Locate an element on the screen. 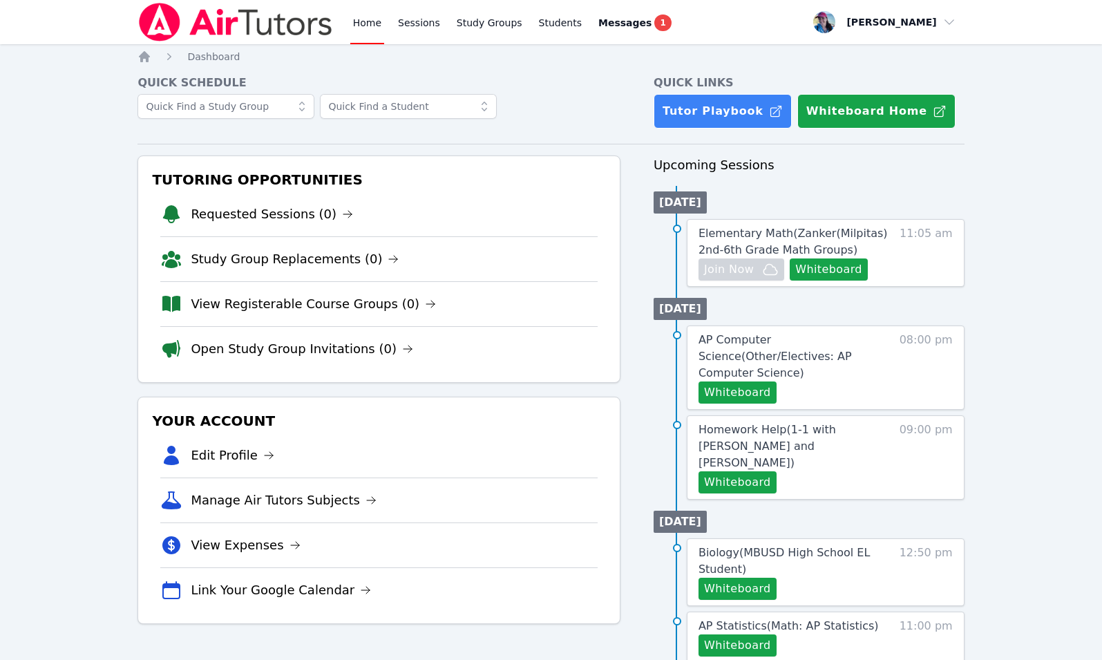 This screenshot has height=660, width=1102. a: Tutor Playbook is located at coordinates (723, 111).